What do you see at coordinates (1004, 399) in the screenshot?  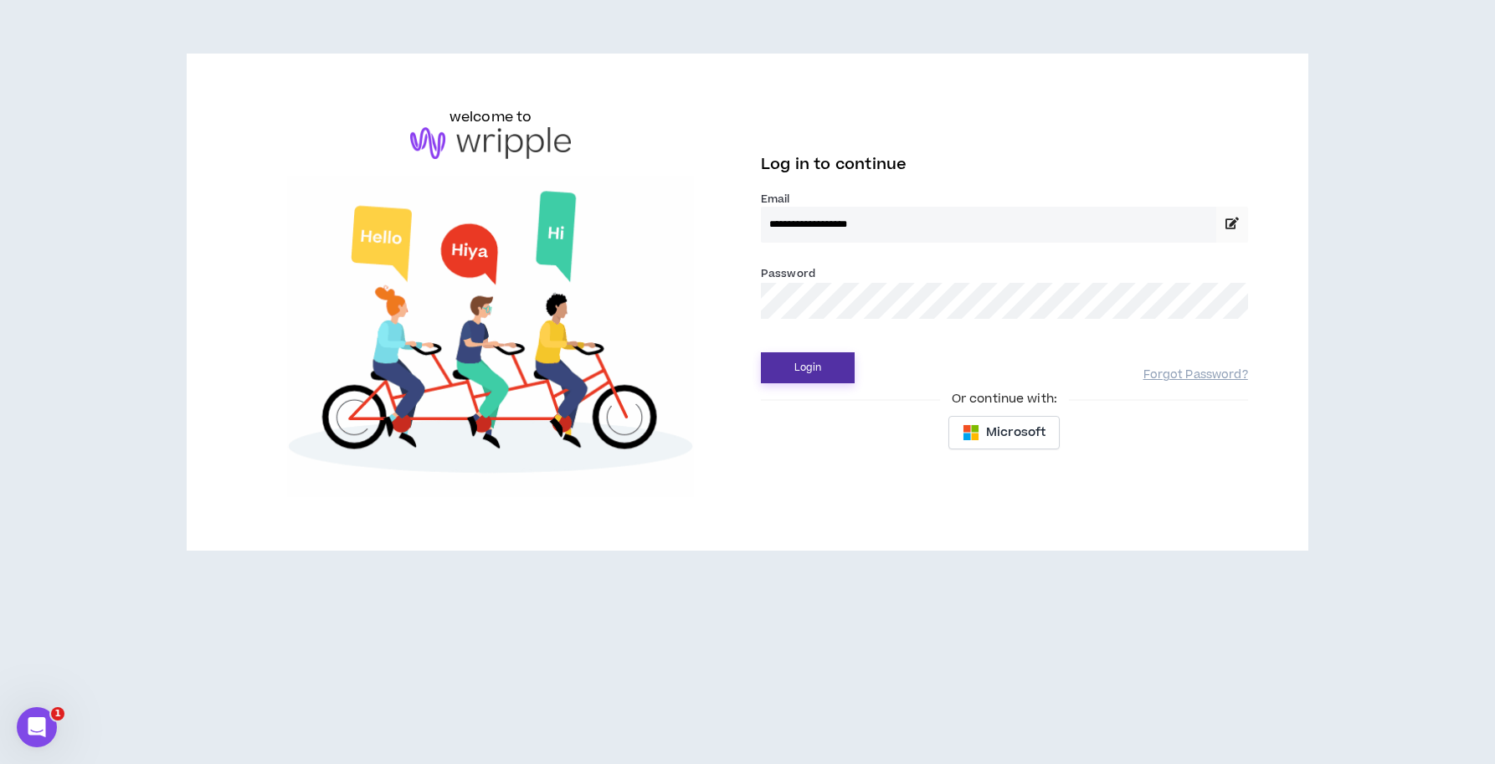 I see `span: Or continue with:` at bounding box center [1004, 399].